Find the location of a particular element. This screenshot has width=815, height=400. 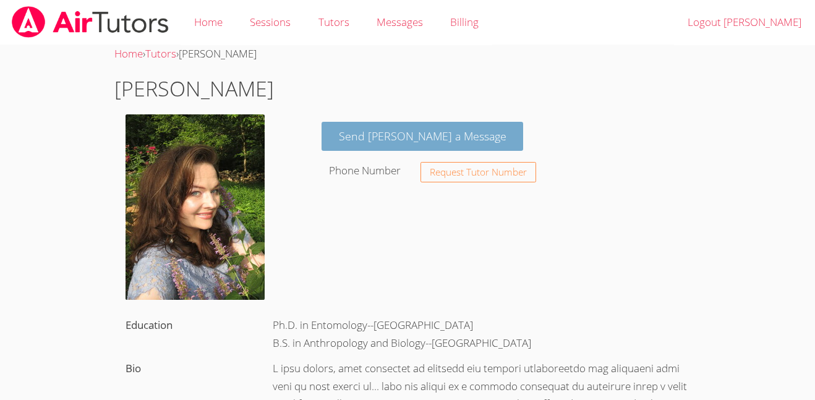

label: Bio is located at coordinates (133, 368).